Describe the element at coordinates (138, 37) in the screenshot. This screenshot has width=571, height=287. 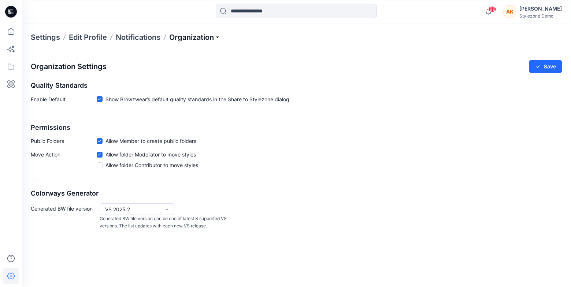
I see `p: Notifications` at that location.